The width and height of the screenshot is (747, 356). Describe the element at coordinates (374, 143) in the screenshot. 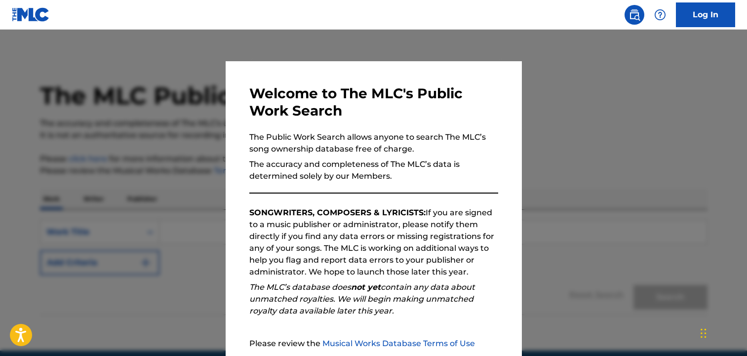

I see `p: The Public Work Search allows anyone to search The MLC’s song ownership database free of charge.` at that location.